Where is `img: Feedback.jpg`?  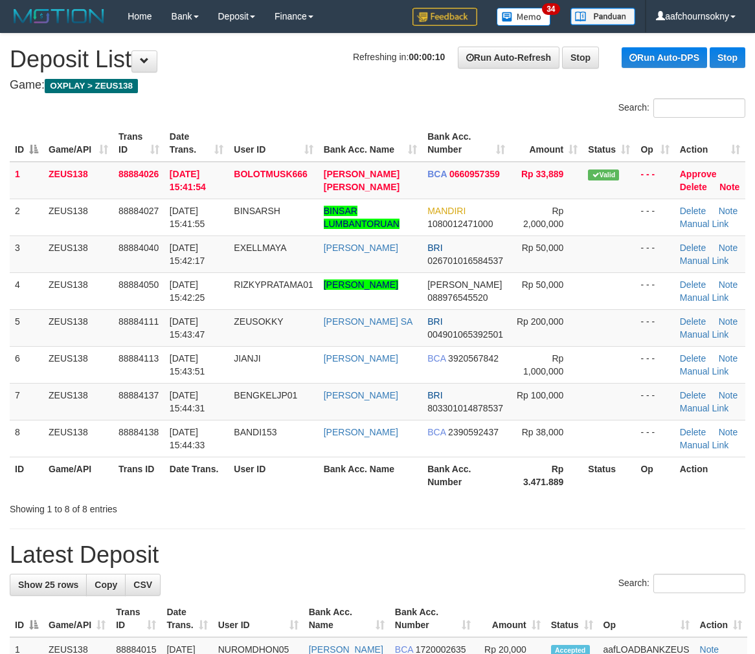 img: Feedback.jpg is located at coordinates (445, 17).